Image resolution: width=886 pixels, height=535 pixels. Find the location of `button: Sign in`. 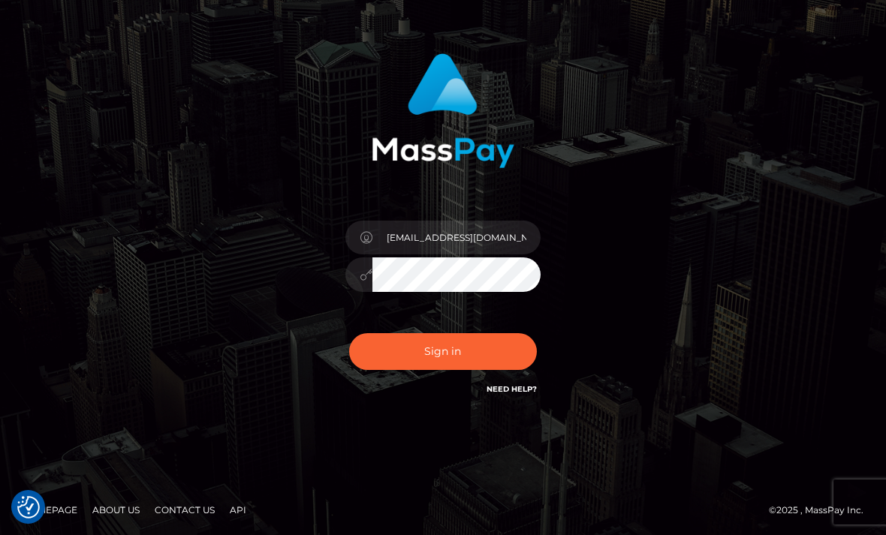

button: Sign in is located at coordinates (443, 351).